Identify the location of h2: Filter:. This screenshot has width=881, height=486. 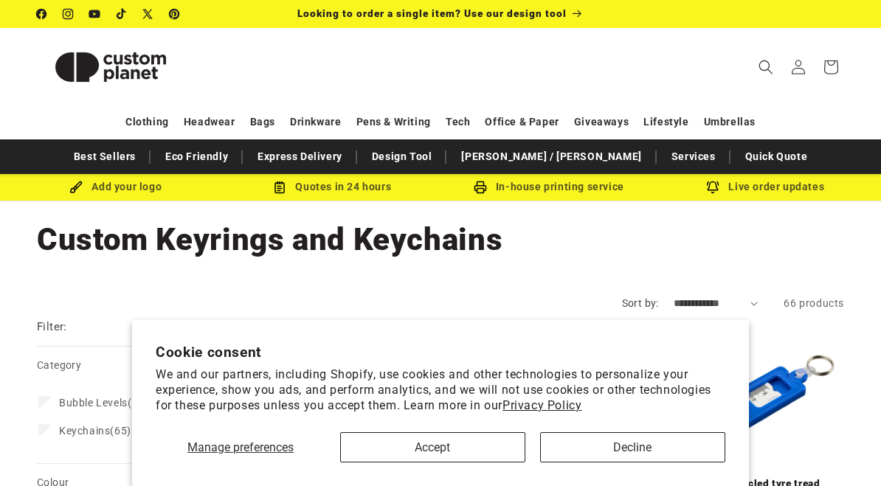
(52, 327).